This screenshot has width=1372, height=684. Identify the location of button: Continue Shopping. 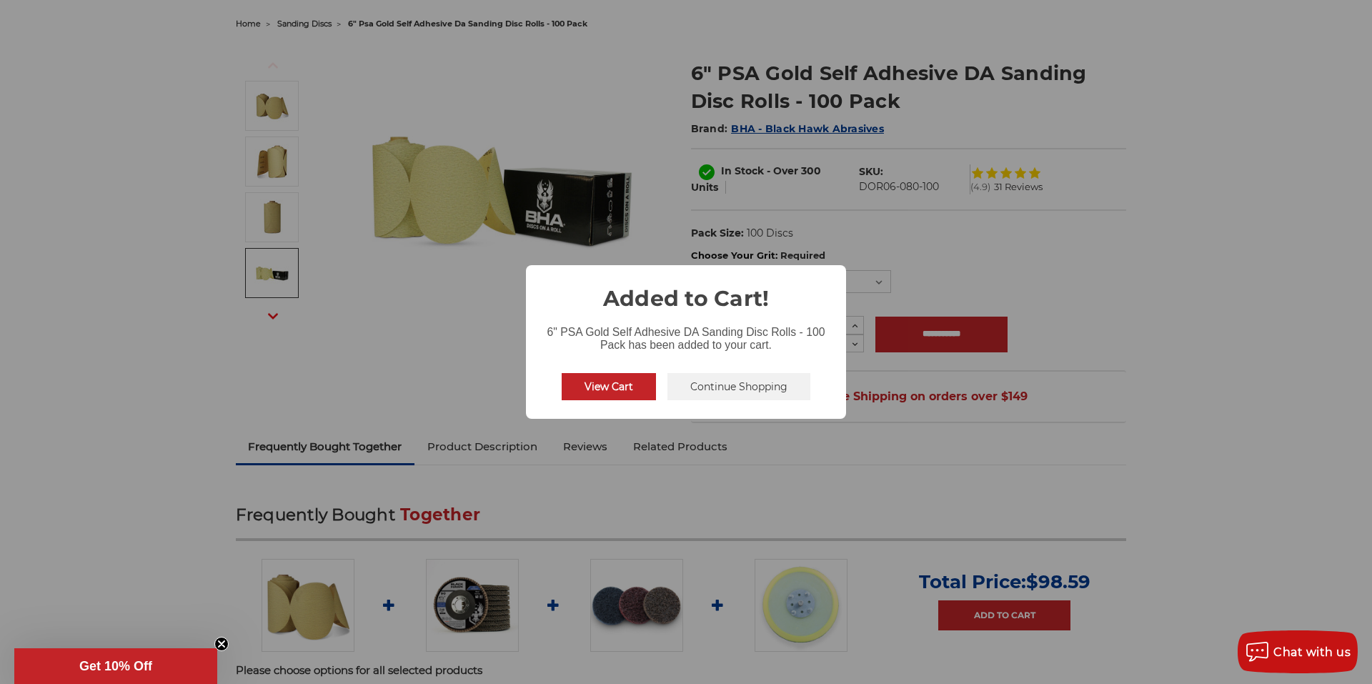
(739, 387).